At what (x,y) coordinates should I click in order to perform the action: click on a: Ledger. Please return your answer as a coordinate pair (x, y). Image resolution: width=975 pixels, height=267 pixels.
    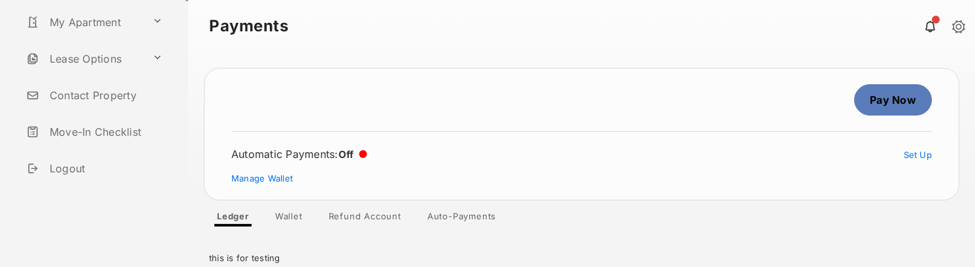
    Looking at the image, I should click on (233, 219).